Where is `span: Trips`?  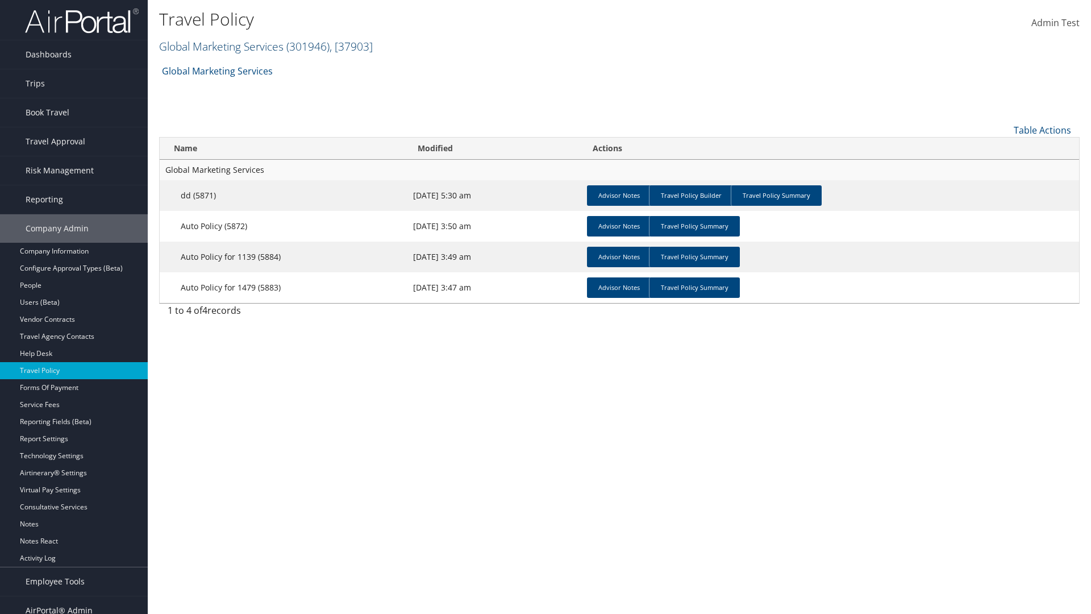 span: Trips is located at coordinates (35, 84).